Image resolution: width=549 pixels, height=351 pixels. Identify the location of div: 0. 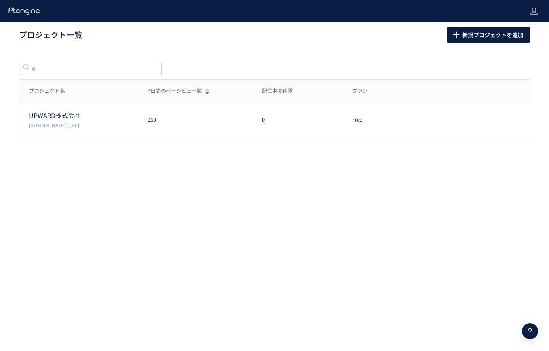
(298, 120).